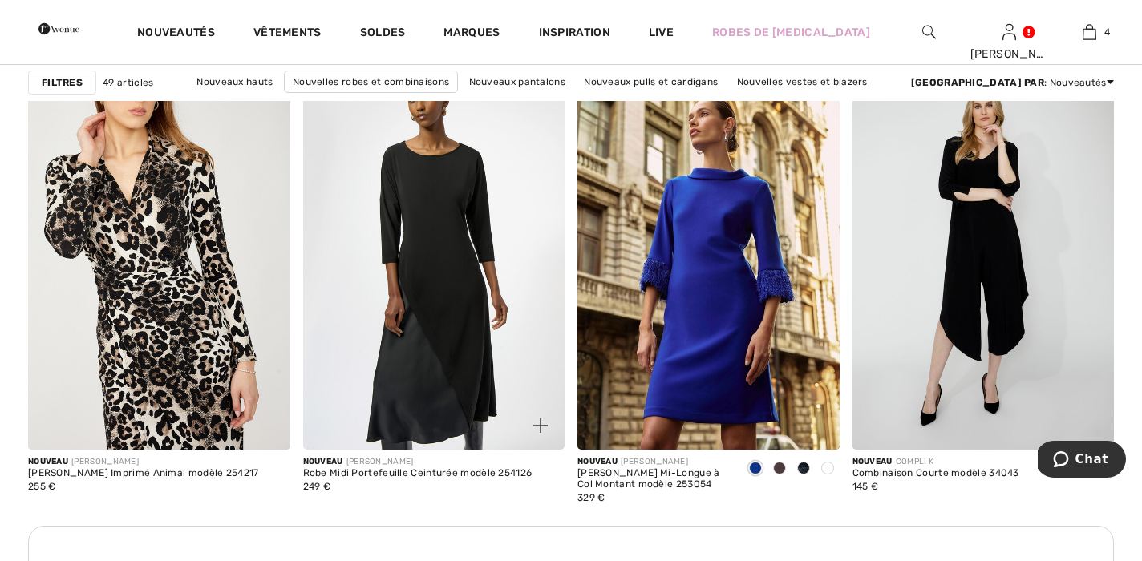  Describe the element at coordinates (1009, 32) in the screenshot. I see `img: Mes infos` at that location.